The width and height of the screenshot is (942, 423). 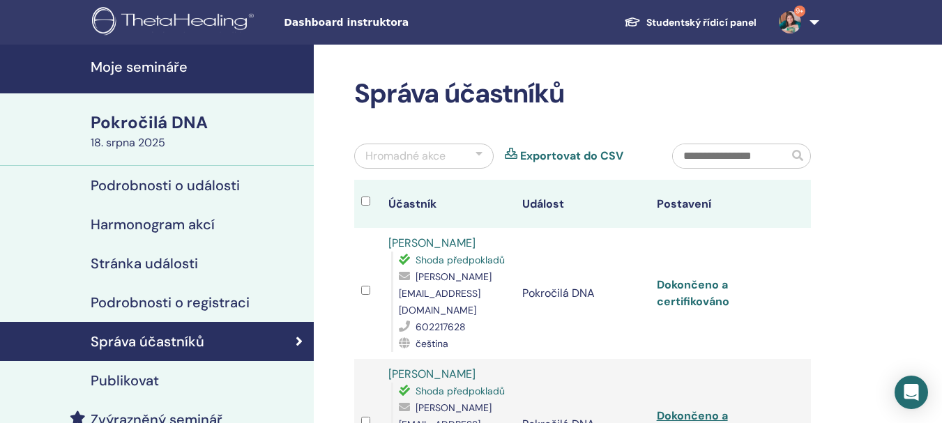 What do you see at coordinates (572, 156) in the screenshot?
I see `a: Exportovat do CSV` at bounding box center [572, 156].